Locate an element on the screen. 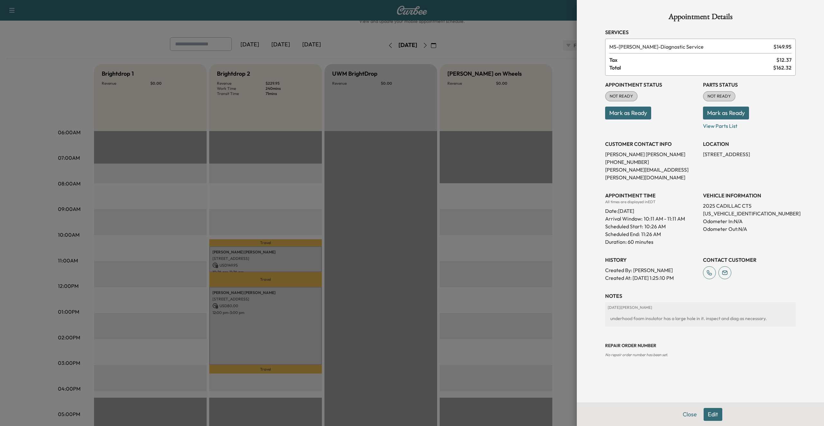  h3: Repair Order number is located at coordinates (700, 345).